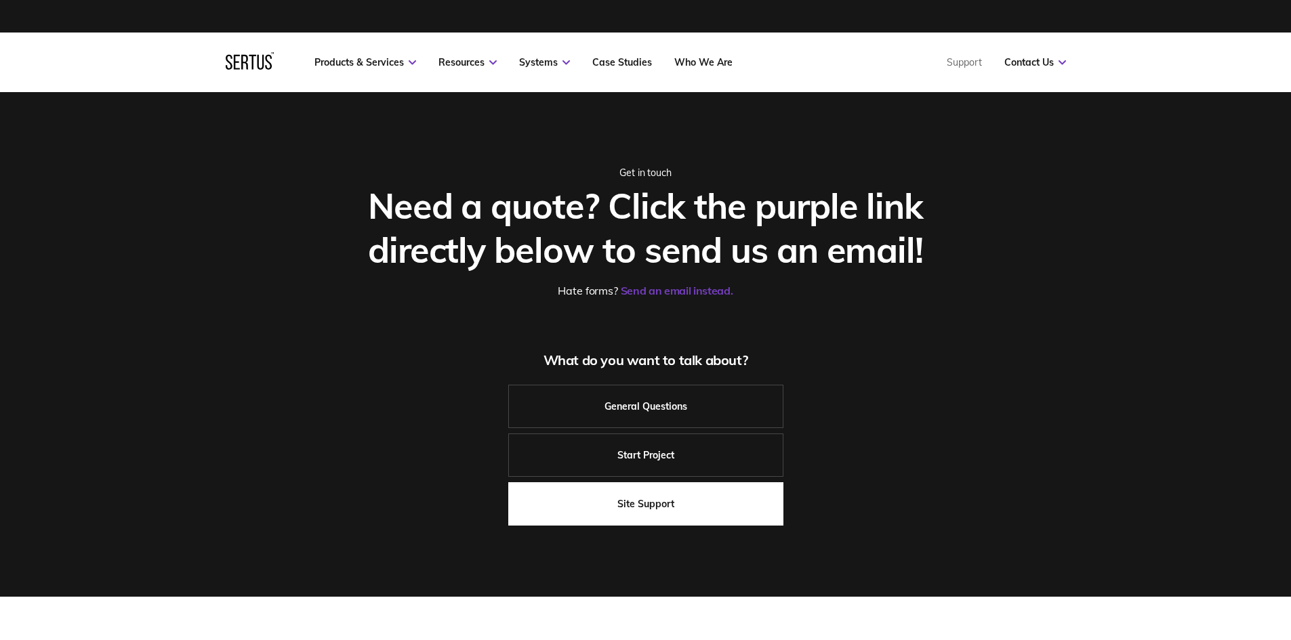 This screenshot has height=640, width=1291. Describe the element at coordinates (964, 62) in the screenshot. I see `a: Support` at that location.